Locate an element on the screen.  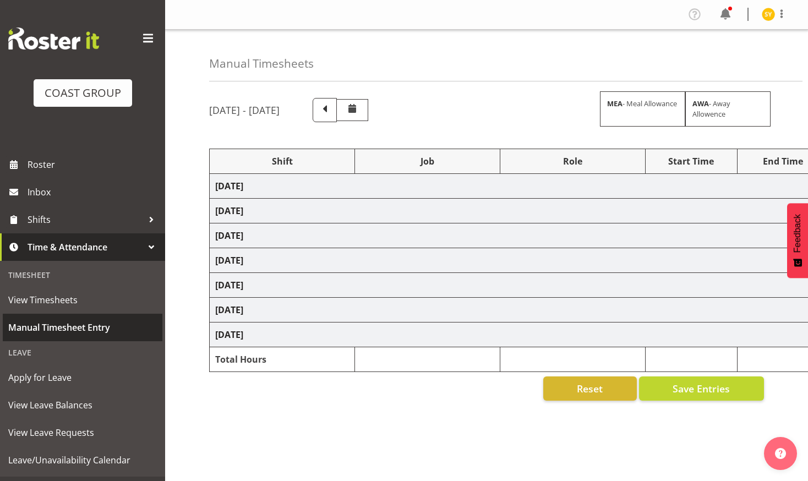
span: View Leave Requests is located at coordinates (83, 432).